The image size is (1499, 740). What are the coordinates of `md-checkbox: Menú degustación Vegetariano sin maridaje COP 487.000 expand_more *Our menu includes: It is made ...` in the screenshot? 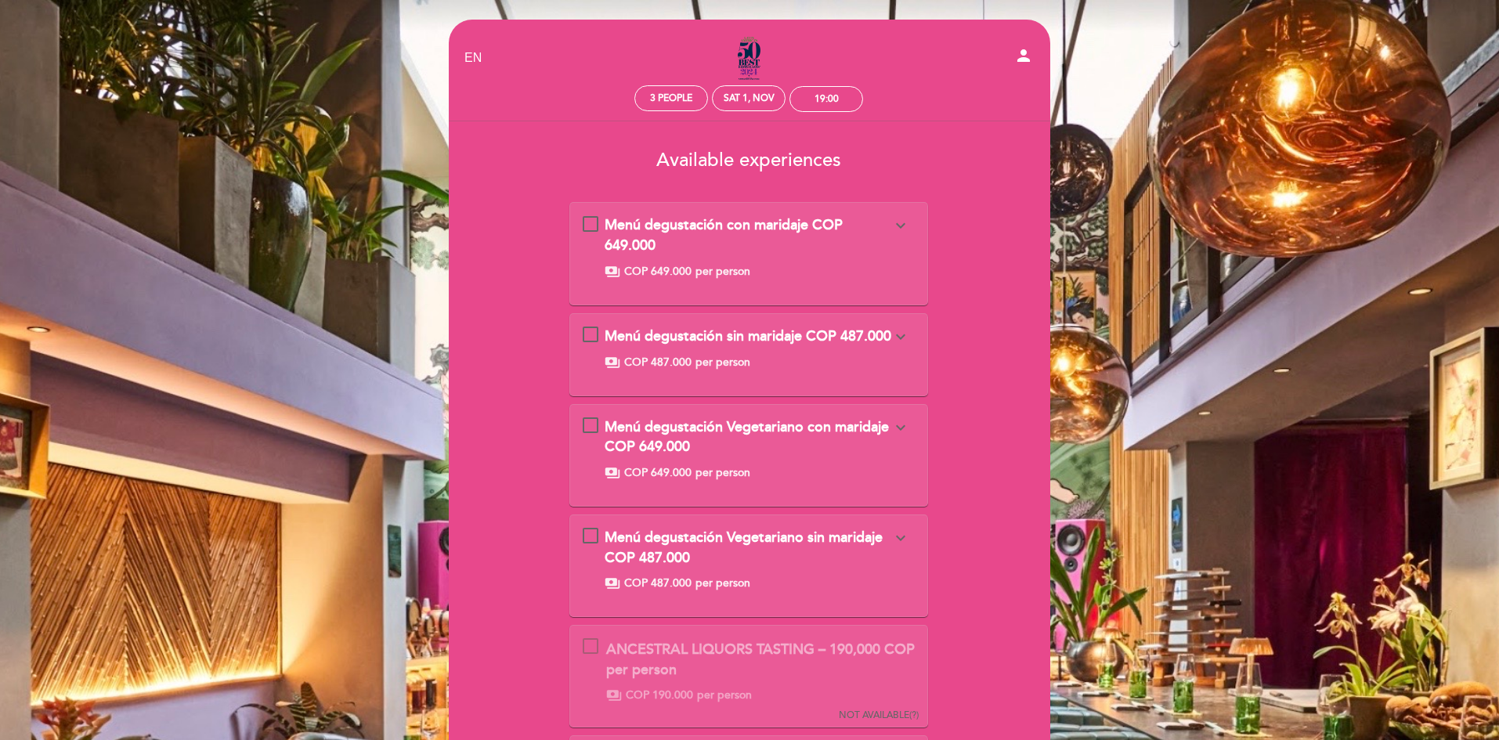 It's located at (749, 559).